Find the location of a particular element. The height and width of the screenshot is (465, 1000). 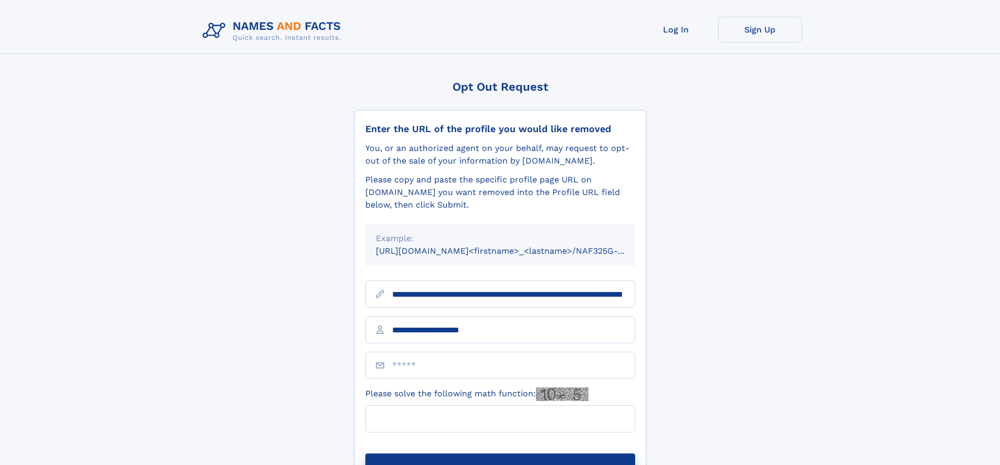

label: Please solve the following math function: is located at coordinates (476, 395).